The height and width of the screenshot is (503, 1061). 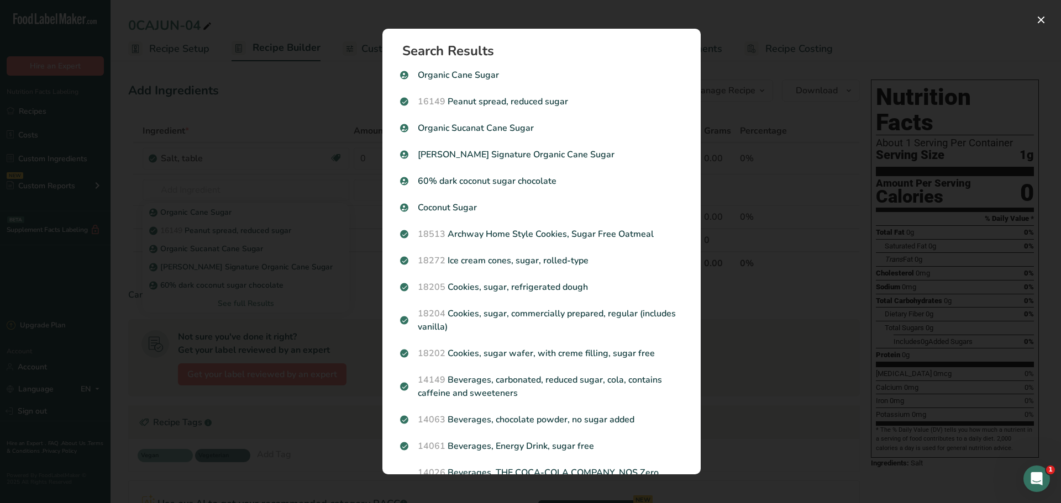 What do you see at coordinates (542, 261) in the screenshot?
I see `p: Ice cream cones, sugar, rolled-type` at bounding box center [542, 261].